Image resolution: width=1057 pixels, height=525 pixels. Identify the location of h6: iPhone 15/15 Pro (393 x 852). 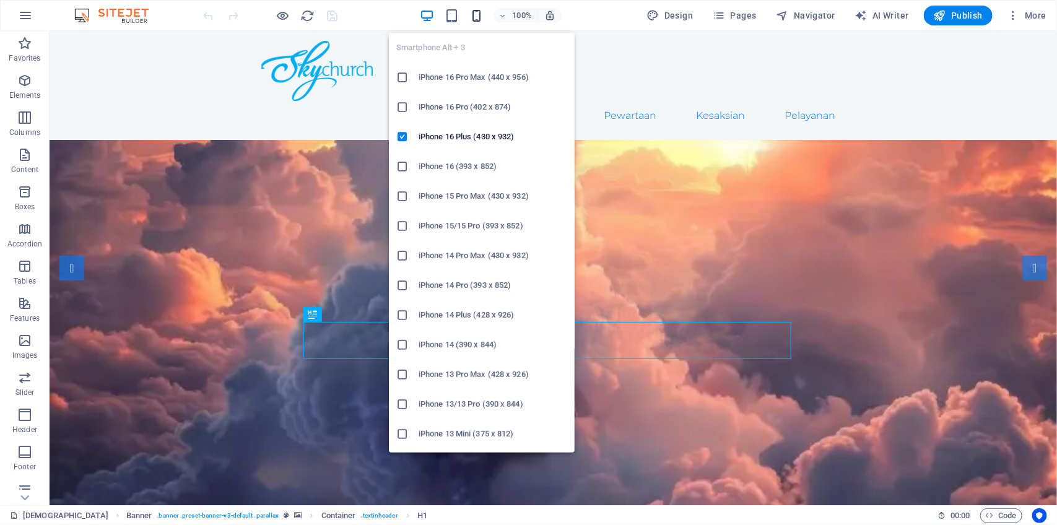
(493, 226).